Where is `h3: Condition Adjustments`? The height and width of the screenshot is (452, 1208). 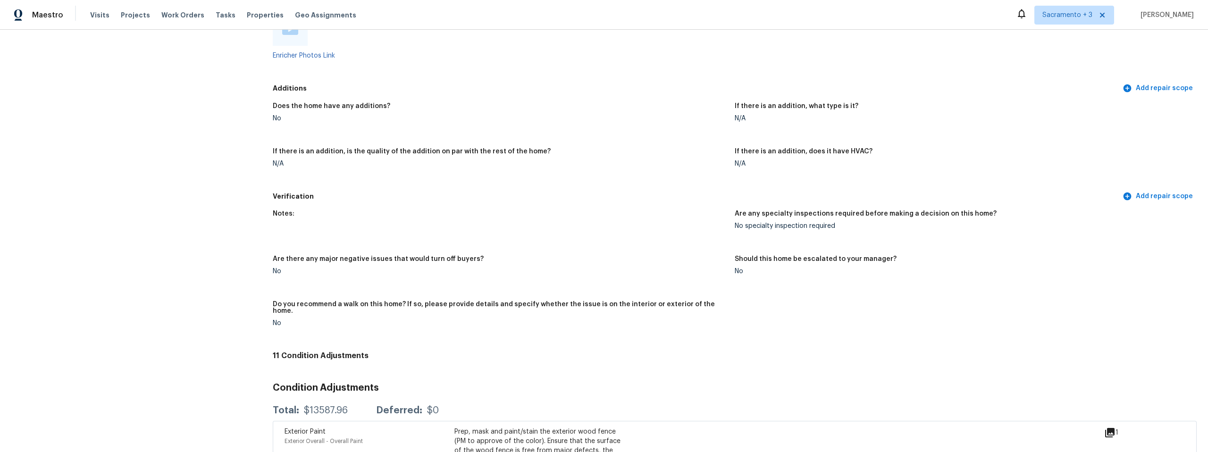
h3: Condition Adjustments is located at coordinates (735, 388).